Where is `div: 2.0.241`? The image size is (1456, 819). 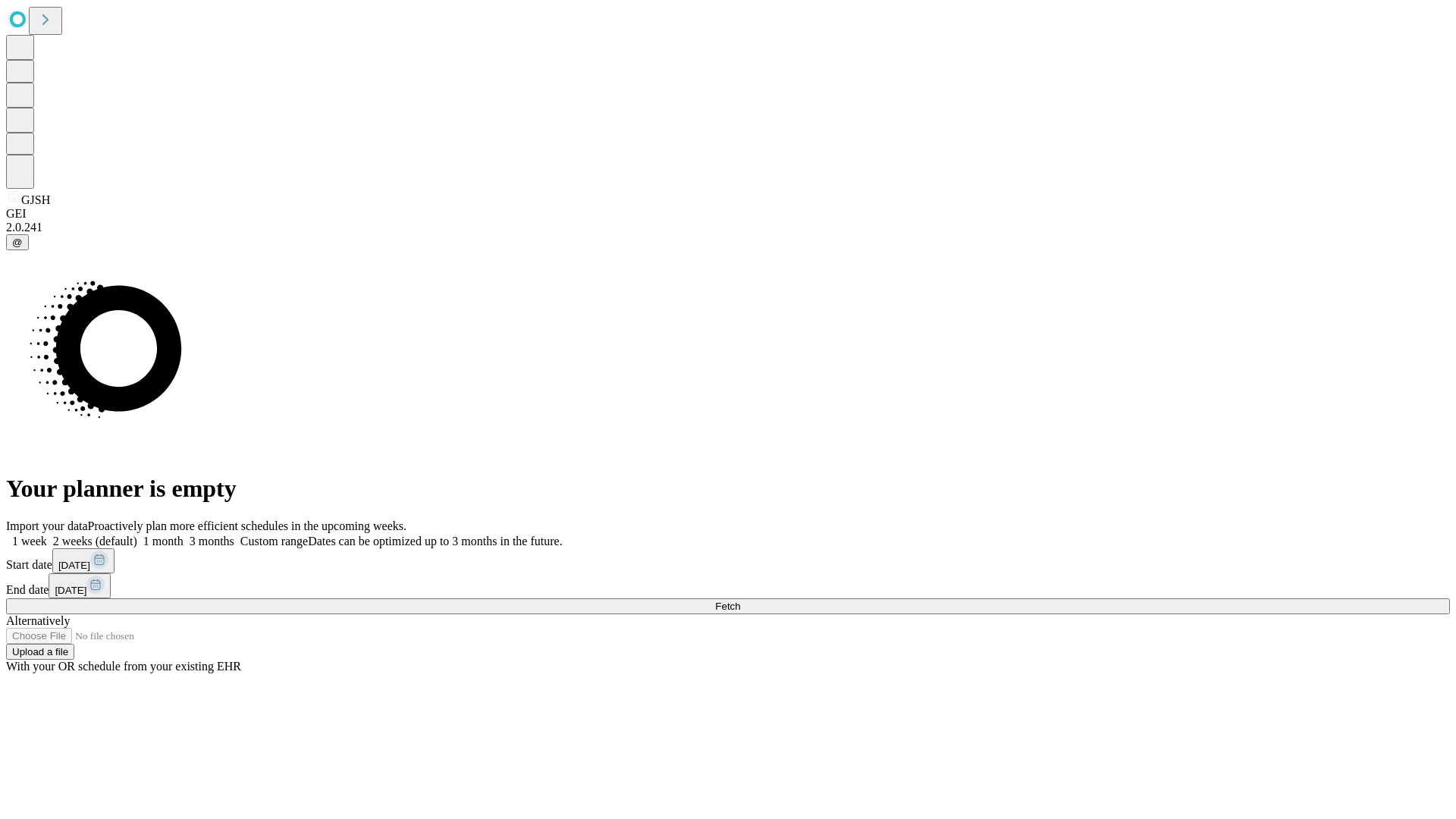 div: 2.0.241 is located at coordinates (728, 227).